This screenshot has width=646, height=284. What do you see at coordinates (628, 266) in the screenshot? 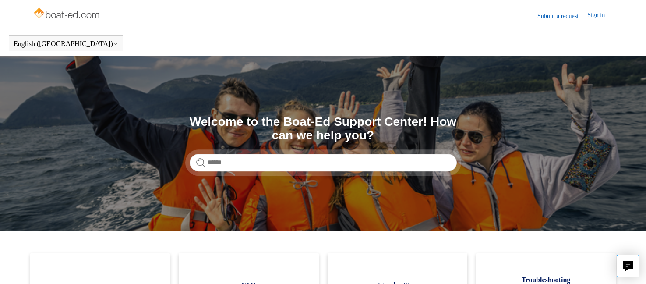
I see `div: Live chat` at bounding box center [628, 266].